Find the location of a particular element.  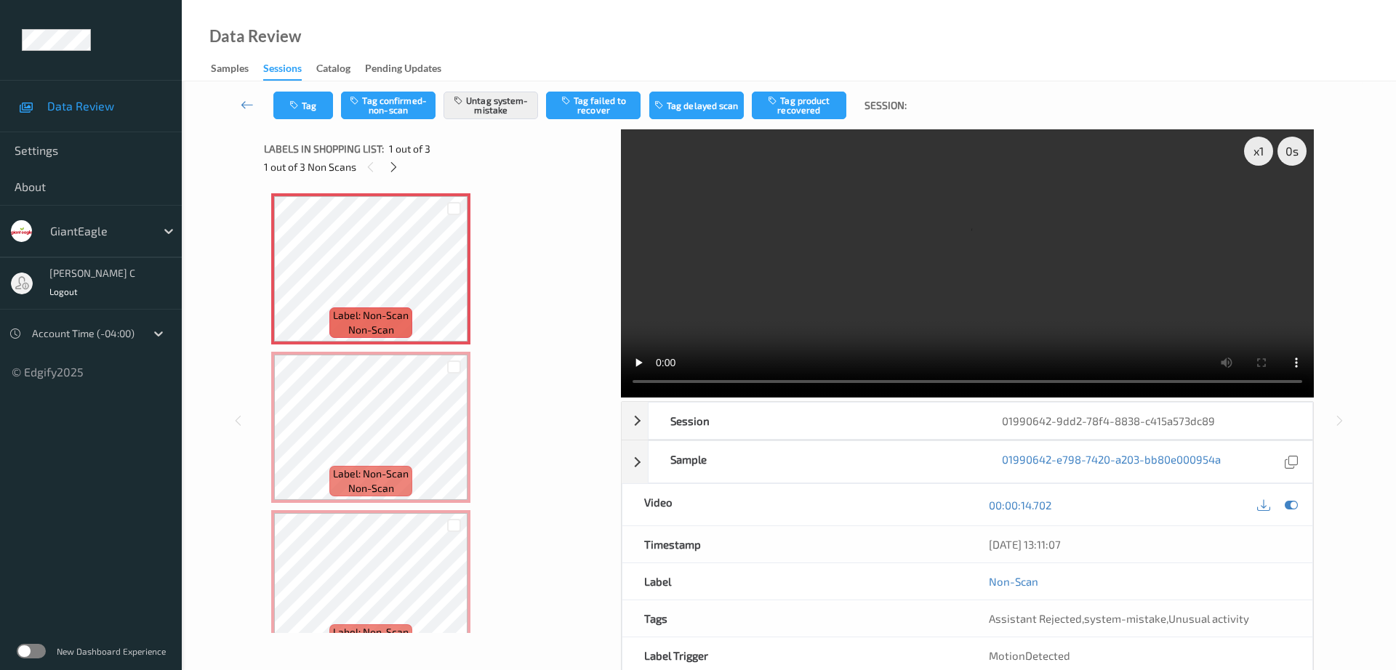

button: Tag product recovered is located at coordinates (799, 105).